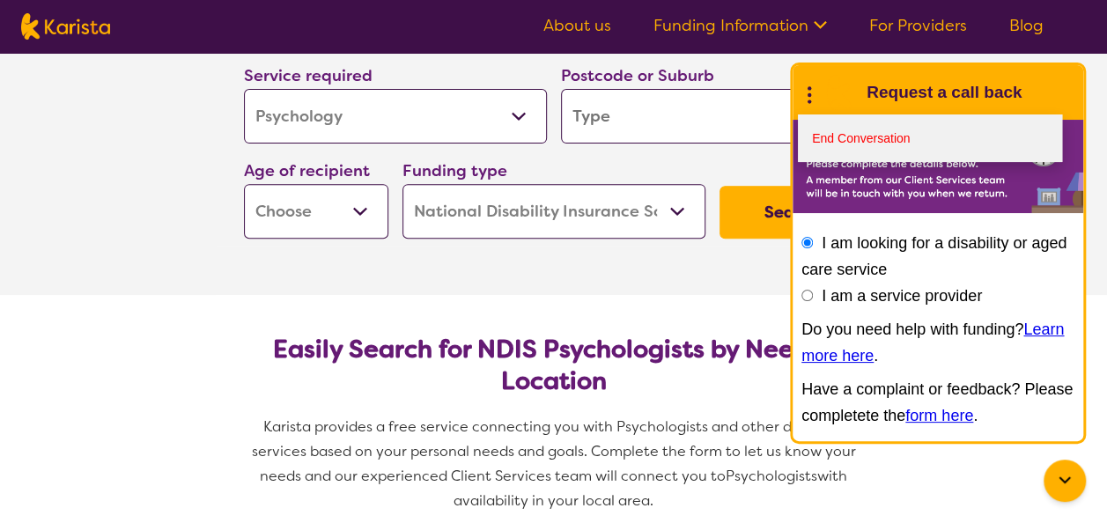  Describe the element at coordinates (930, 138) in the screenshot. I see `a: End Conversation` at that location.